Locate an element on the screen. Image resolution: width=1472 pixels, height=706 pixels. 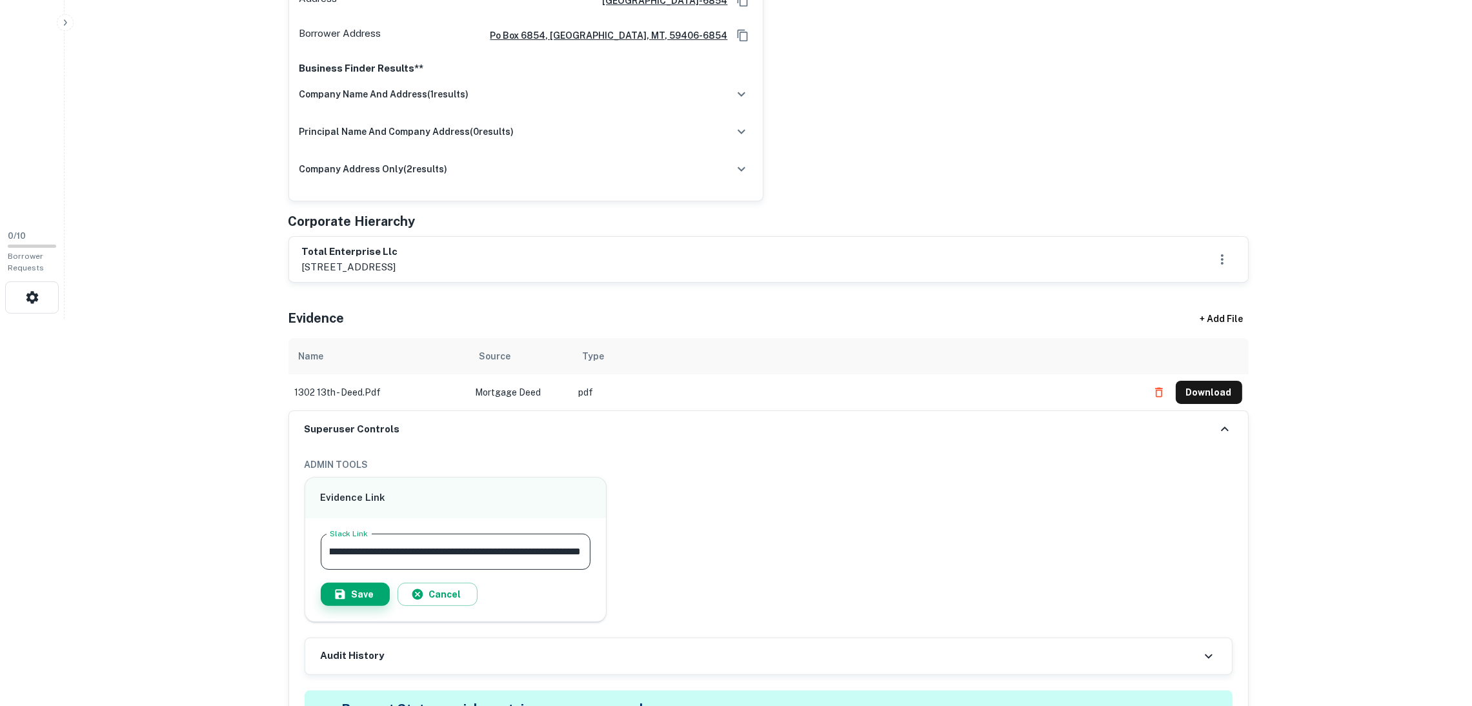
h6: company address only ( 2 results) is located at coordinates (374, 169).